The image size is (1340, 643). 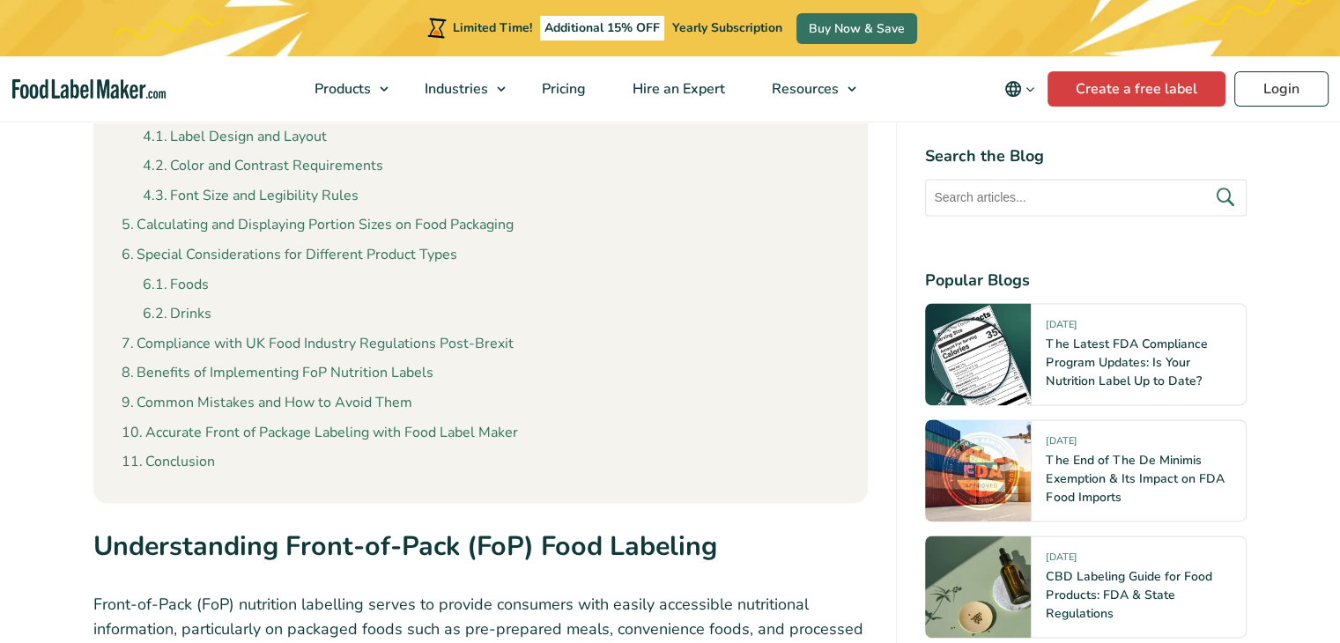 What do you see at coordinates (455, 89) in the screenshot?
I see `span: Industries` at bounding box center [455, 89].